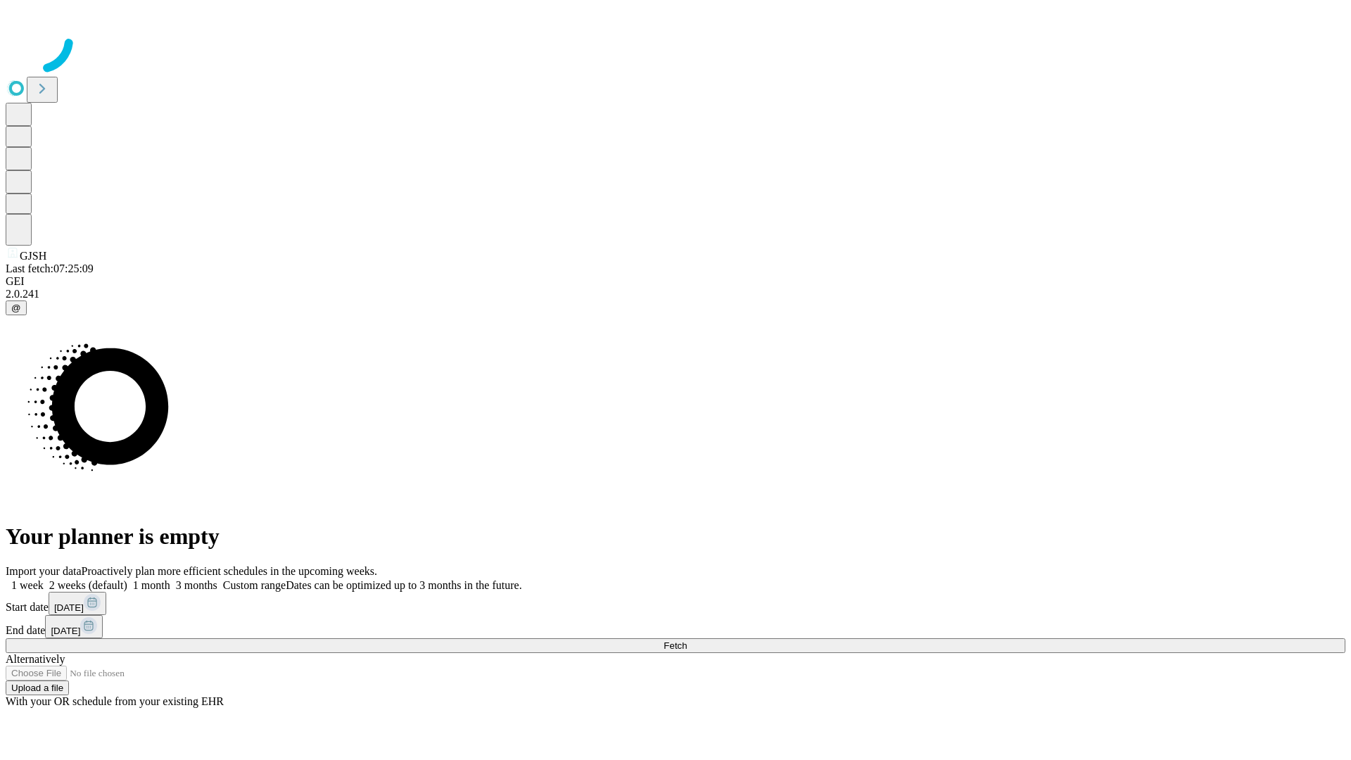 The width and height of the screenshot is (1351, 760). What do you see at coordinates (676, 294) in the screenshot?
I see `div: 2.0.241` at bounding box center [676, 294].